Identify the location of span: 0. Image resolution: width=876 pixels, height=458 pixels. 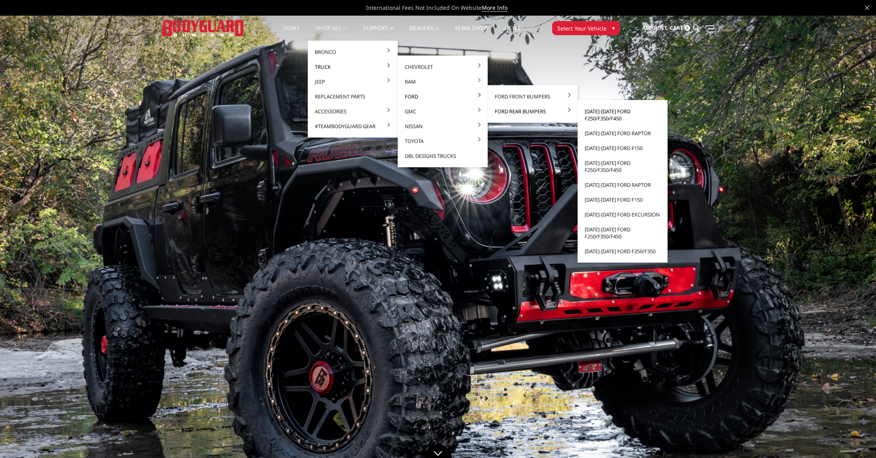
(687, 28).